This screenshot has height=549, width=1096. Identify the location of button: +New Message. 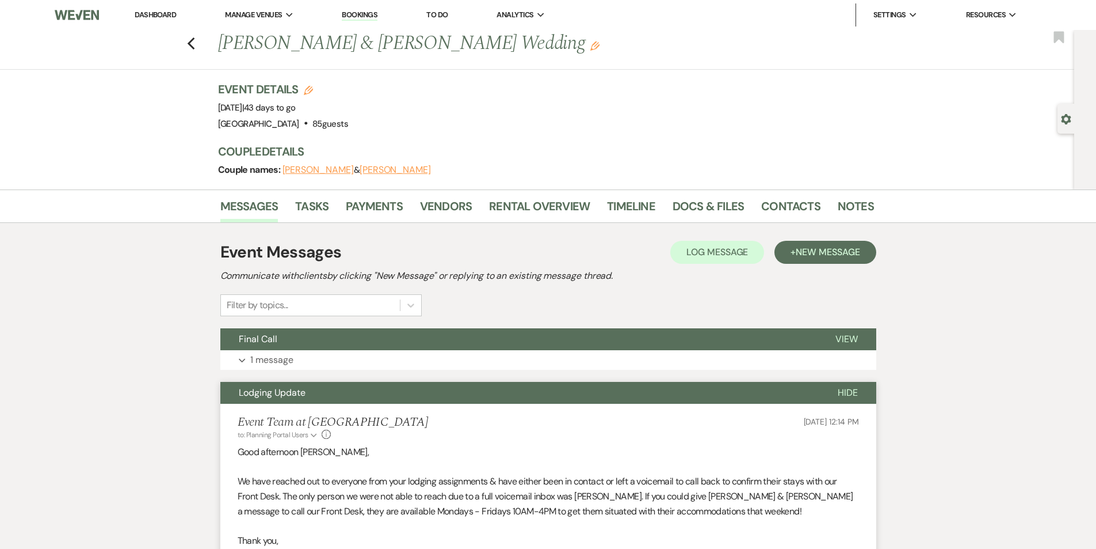
(825, 252).